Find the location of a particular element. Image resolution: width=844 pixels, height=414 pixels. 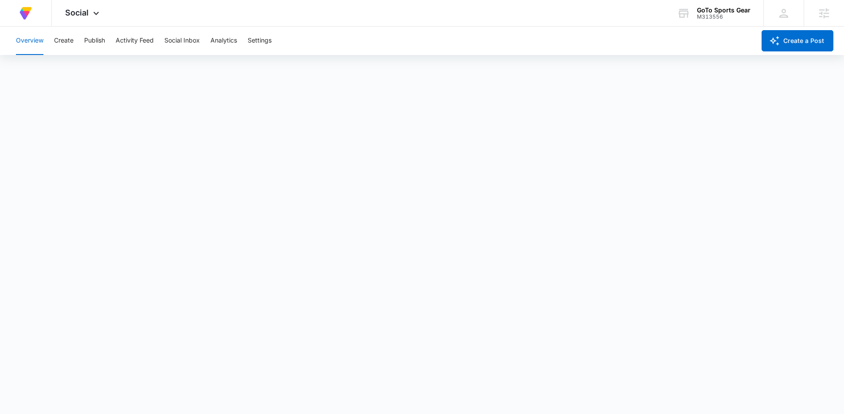

div: account id is located at coordinates (724, 17).